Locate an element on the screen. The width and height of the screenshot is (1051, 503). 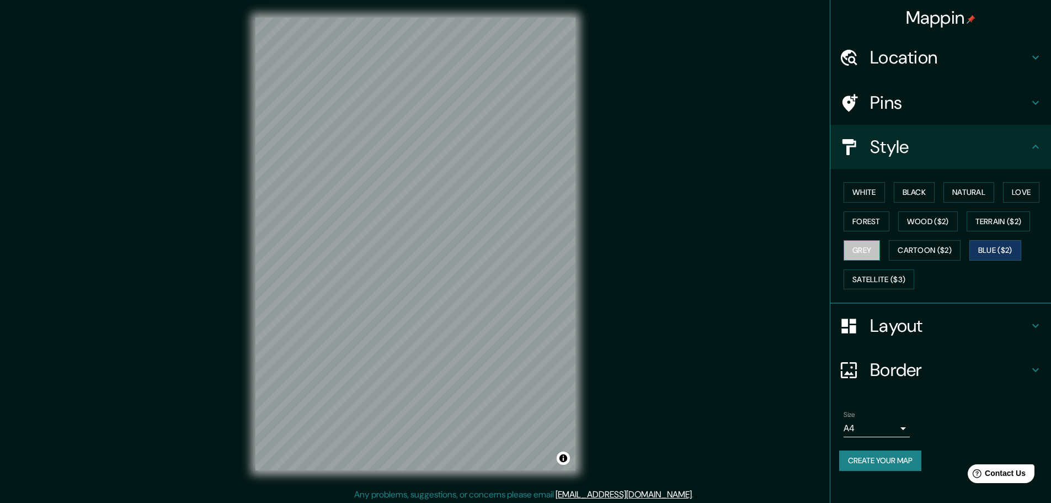
div: Border is located at coordinates (941, 370).